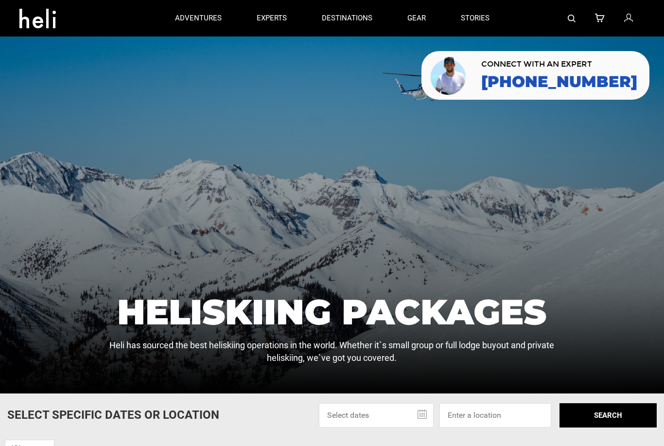 This screenshot has height=446, width=664. I want to click on input: Enter a location, so click(495, 415).